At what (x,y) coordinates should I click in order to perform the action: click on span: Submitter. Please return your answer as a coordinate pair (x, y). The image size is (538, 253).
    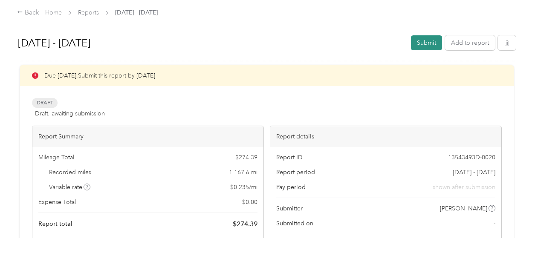
    Looking at the image, I should click on (290, 209).